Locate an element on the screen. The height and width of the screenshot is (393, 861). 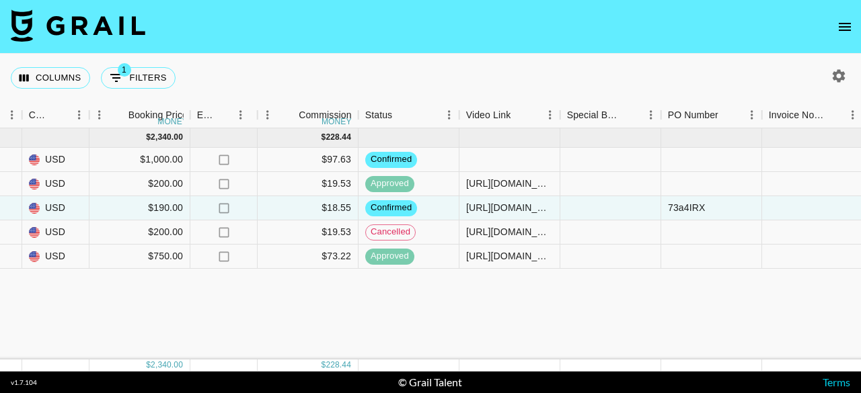
div: $190.00 is located at coordinates (140, 208).